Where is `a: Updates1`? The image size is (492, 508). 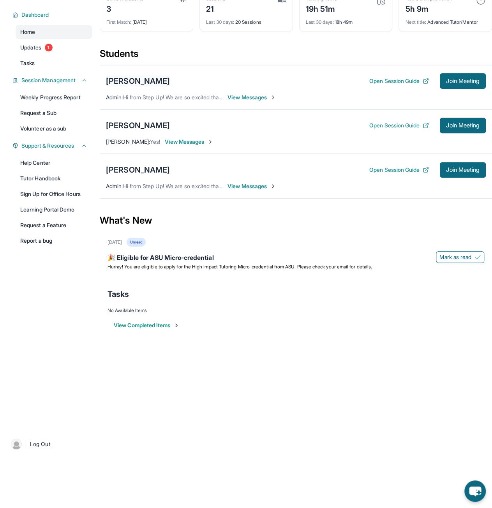 a: Updates1 is located at coordinates (54, 48).